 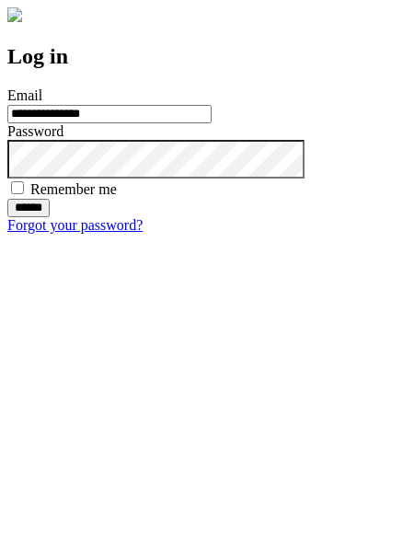 I want to click on label: Email, so click(x=25, y=95).